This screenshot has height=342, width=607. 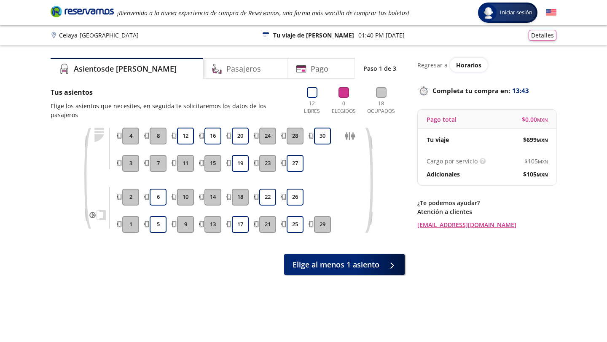 I want to click on p: Atención a clientes, so click(x=487, y=212).